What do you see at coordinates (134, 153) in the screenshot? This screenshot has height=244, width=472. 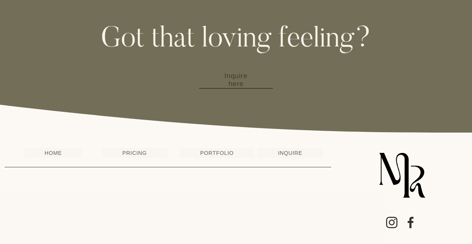 I see `a: PRICING` at bounding box center [134, 153].